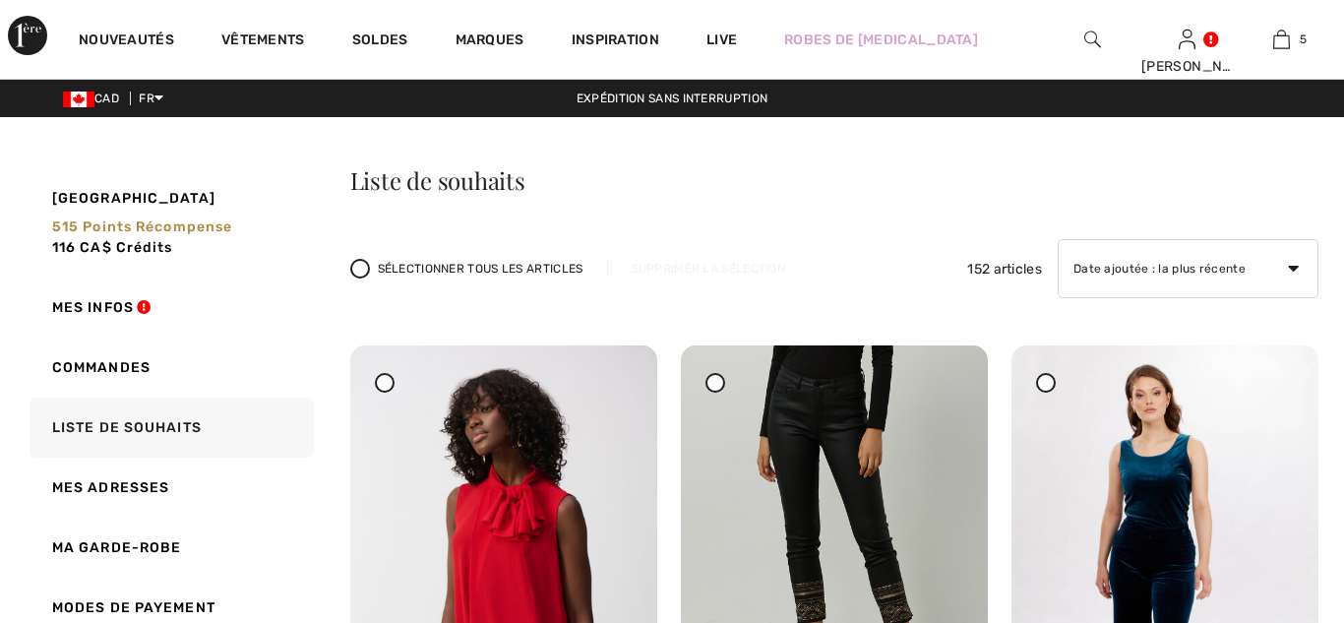 The image size is (1344, 623). I want to click on a: Ma garde-robe, so click(169, 547).